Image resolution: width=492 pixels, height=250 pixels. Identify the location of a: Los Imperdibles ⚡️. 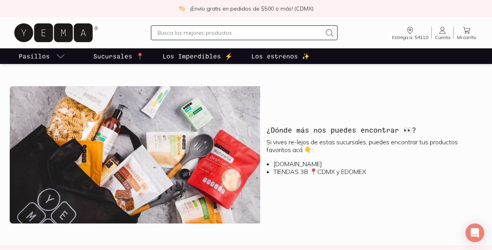
(198, 56).